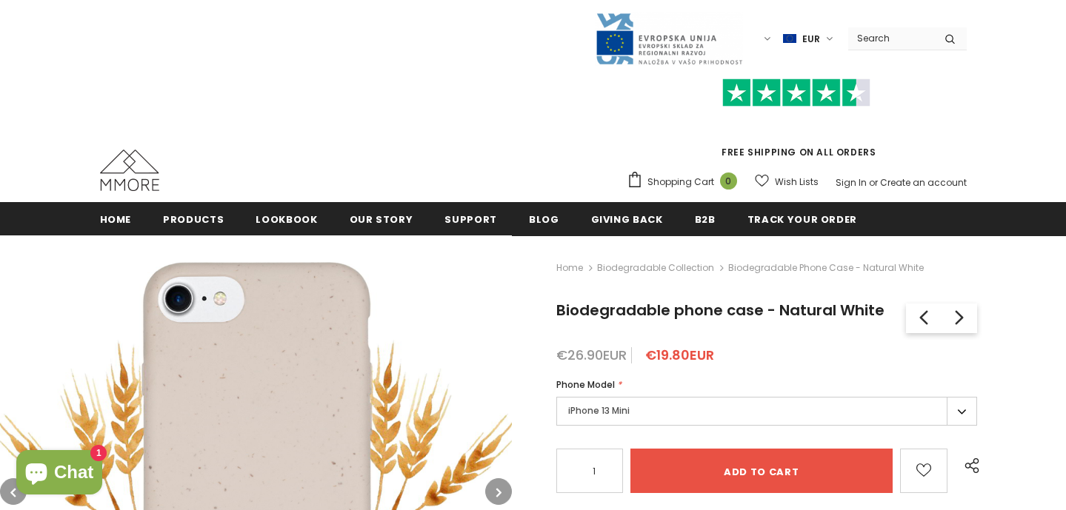 The height and width of the screenshot is (510, 1066). Describe the element at coordinates (891, 38) in the screenshot. I see `input: Search Site` at that location.